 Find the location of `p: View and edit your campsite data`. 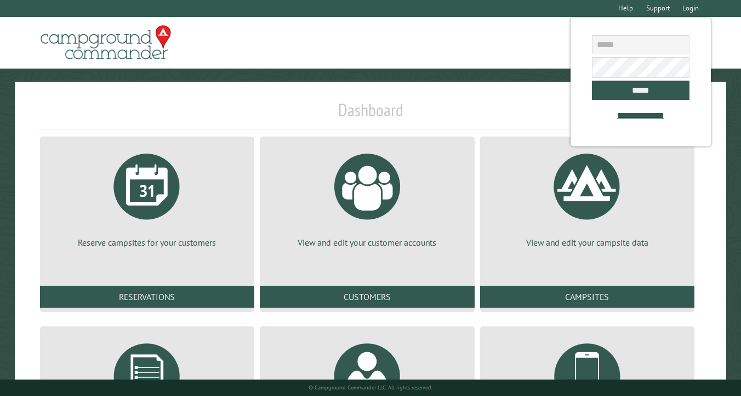

p: View and edit your campsite data is located at coordinates (587, 242).